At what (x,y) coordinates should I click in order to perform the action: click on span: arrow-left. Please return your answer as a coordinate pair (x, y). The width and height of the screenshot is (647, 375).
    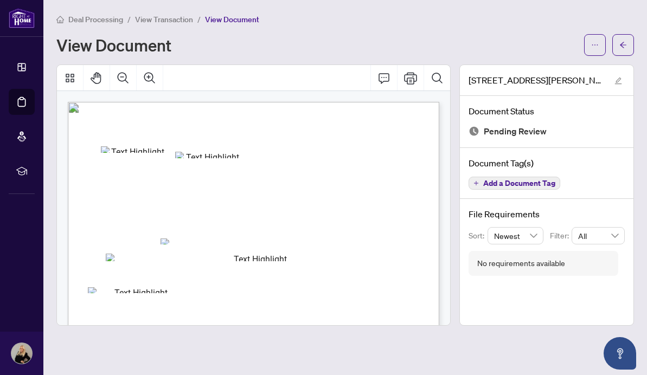
    Looking at the image, I should click on (623, 45).